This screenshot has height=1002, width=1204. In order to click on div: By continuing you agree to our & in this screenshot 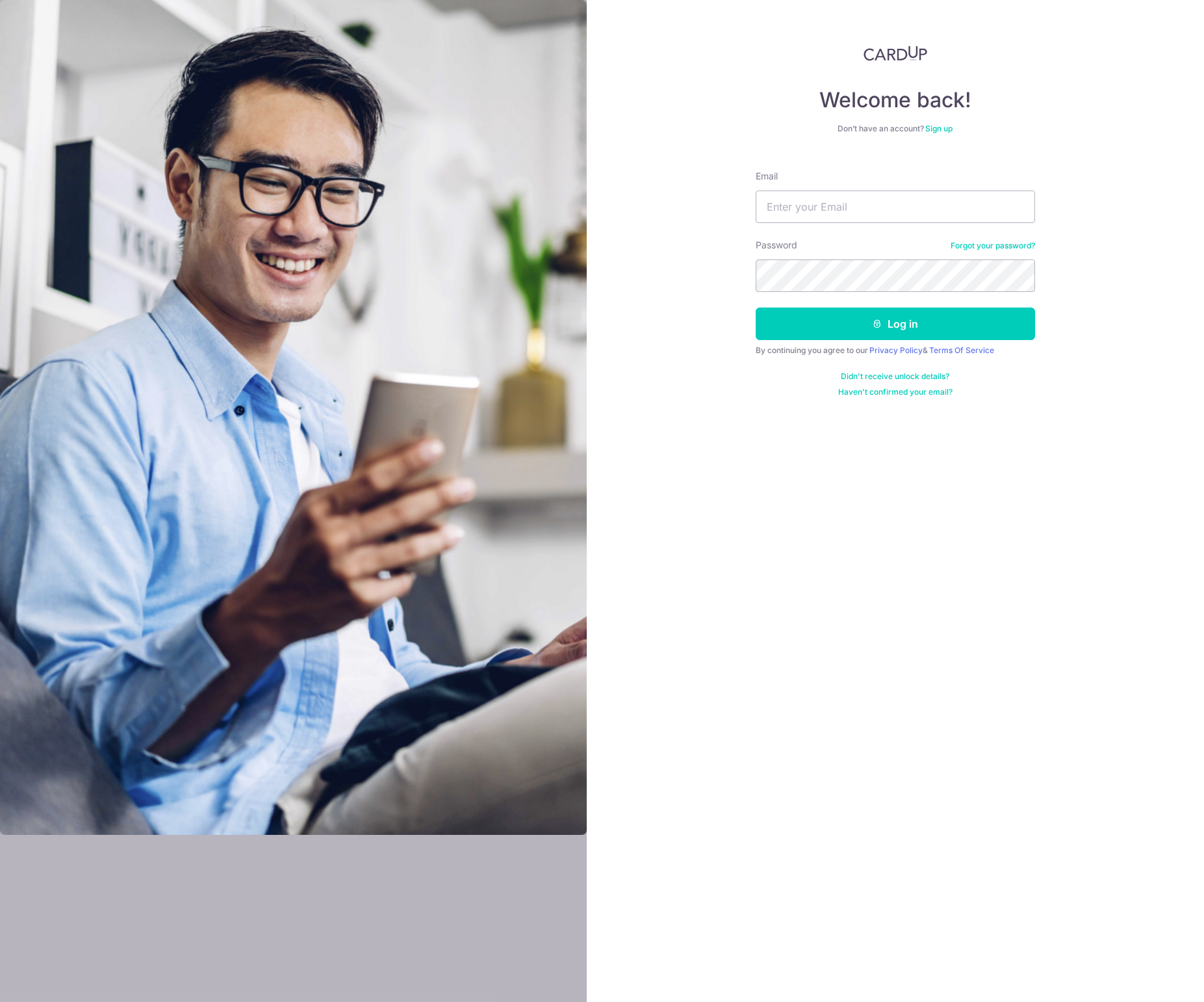, I will do `click(896, 350)`.